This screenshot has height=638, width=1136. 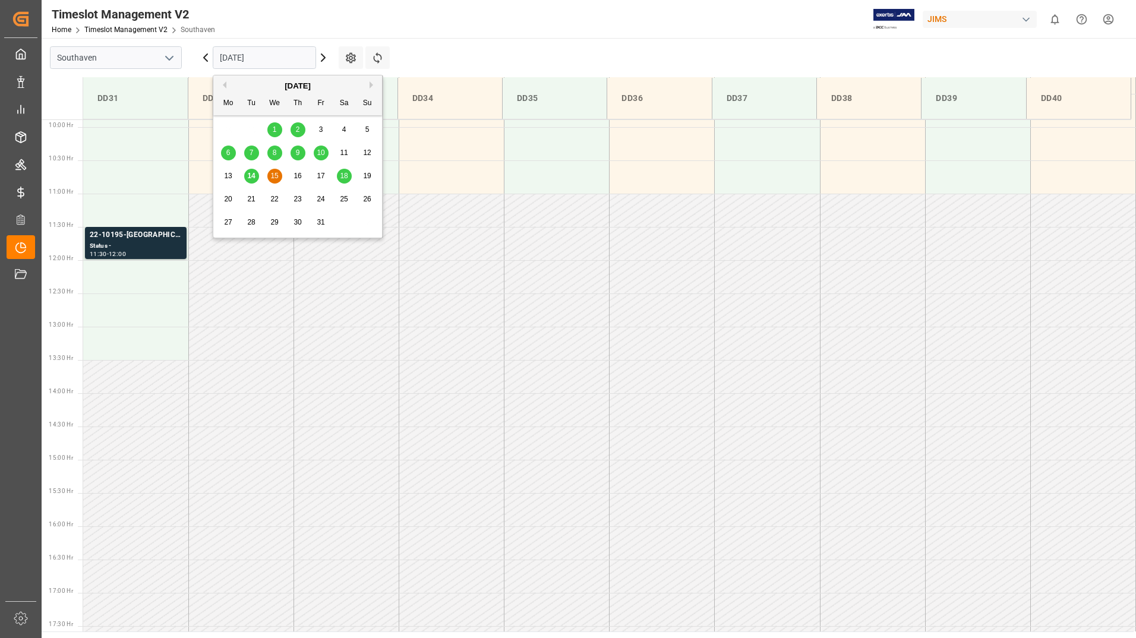 I want to click on input: DD-MM-YYYY, so click(x=264, y=58).